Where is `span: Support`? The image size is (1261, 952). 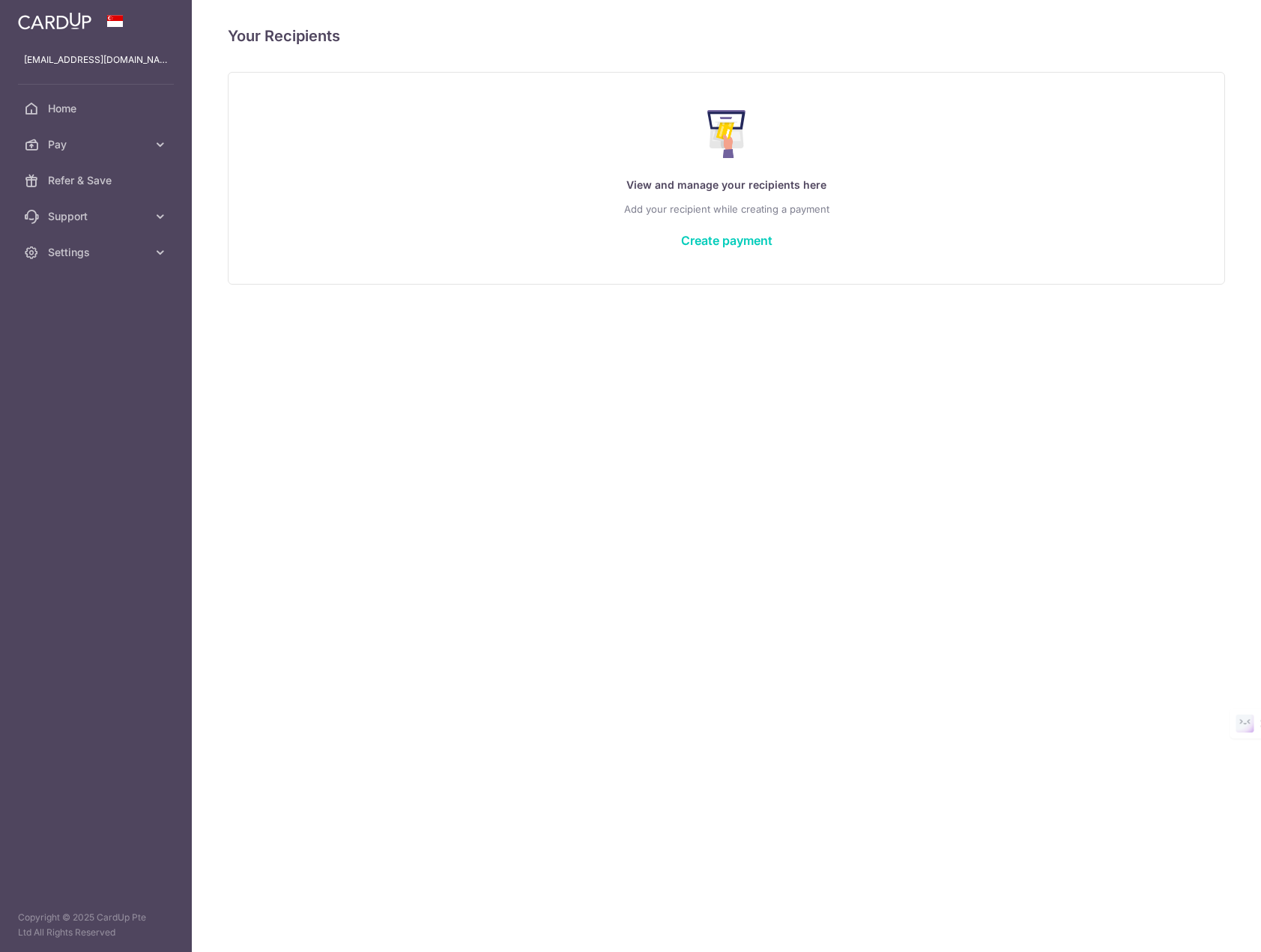
span: Support is located at coordinates (97, 217).